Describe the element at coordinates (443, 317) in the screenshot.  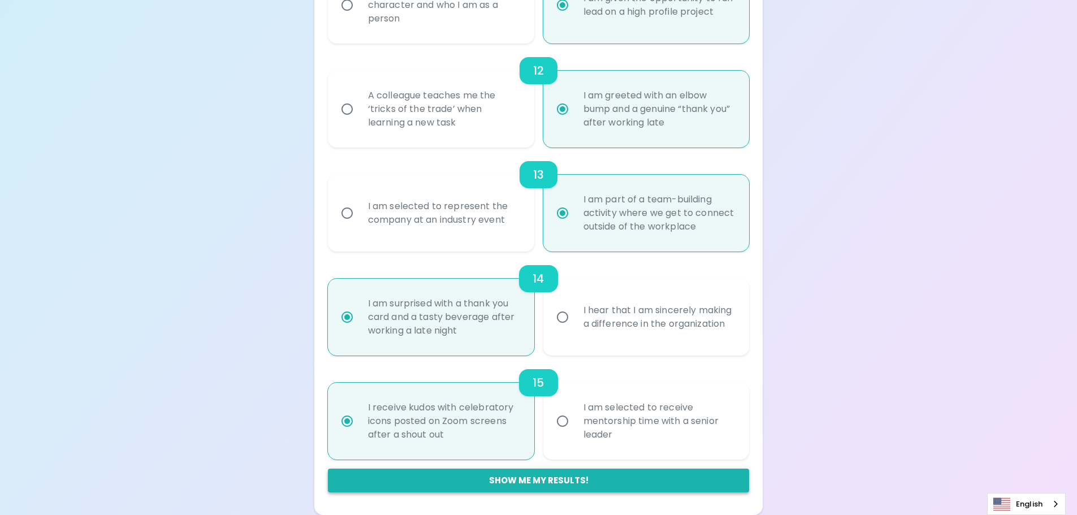
I see `div: I am surprised with a thank you card and a tasty beverage after working a late night` at that location.